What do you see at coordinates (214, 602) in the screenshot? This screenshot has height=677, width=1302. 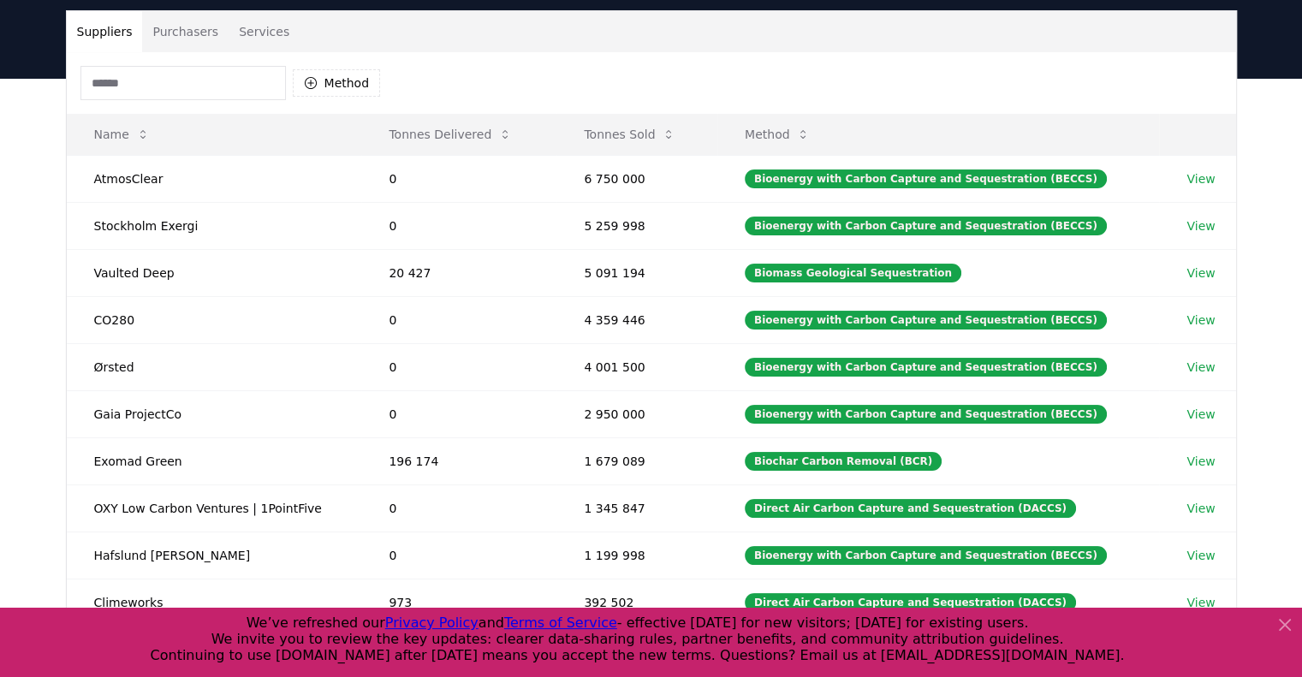 I see `td: Climeworks` at bounding box center [214, 602].